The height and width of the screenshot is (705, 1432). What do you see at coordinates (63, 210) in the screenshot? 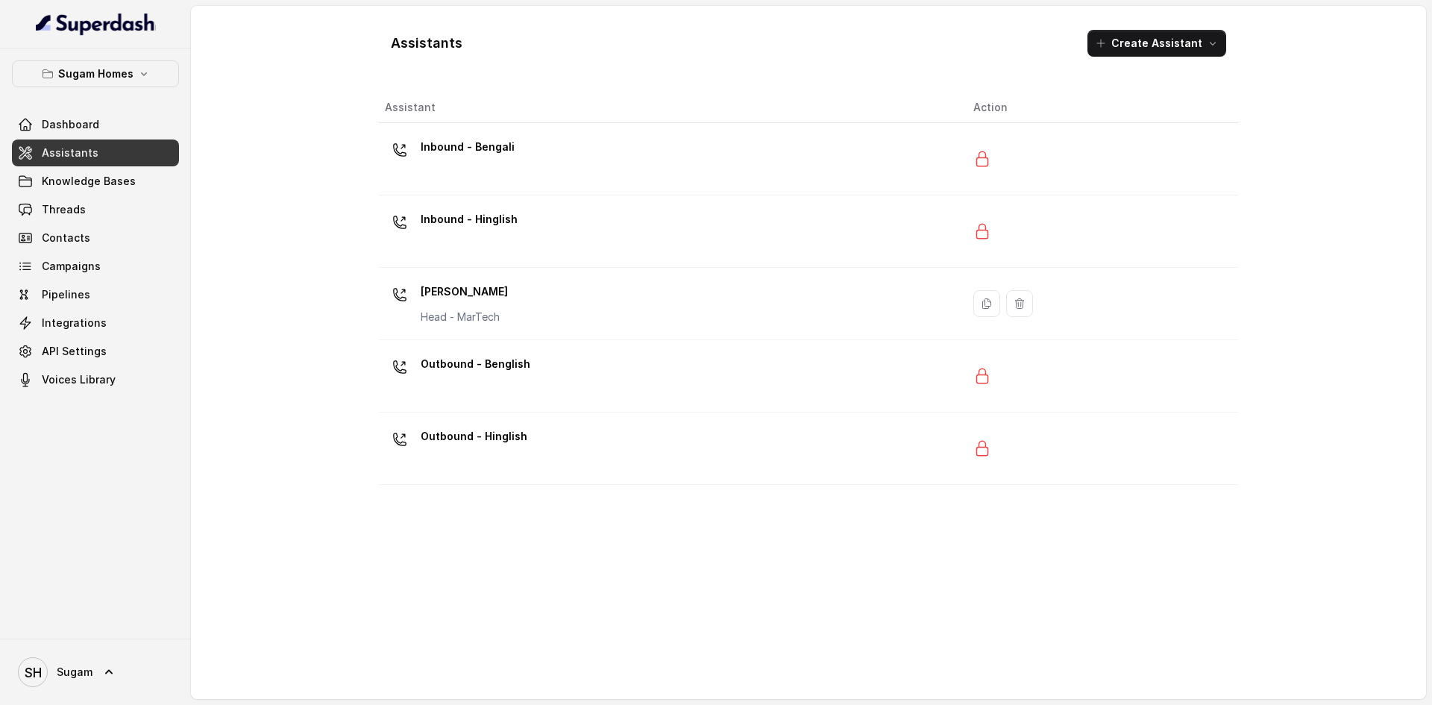
I see `span: Threads` at bounding box center [63, 210].